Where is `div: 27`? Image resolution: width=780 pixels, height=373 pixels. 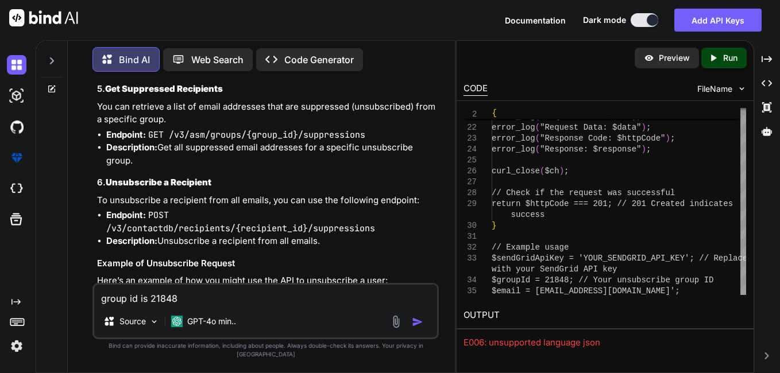
div: 27 is located at coordinates (470, 182).